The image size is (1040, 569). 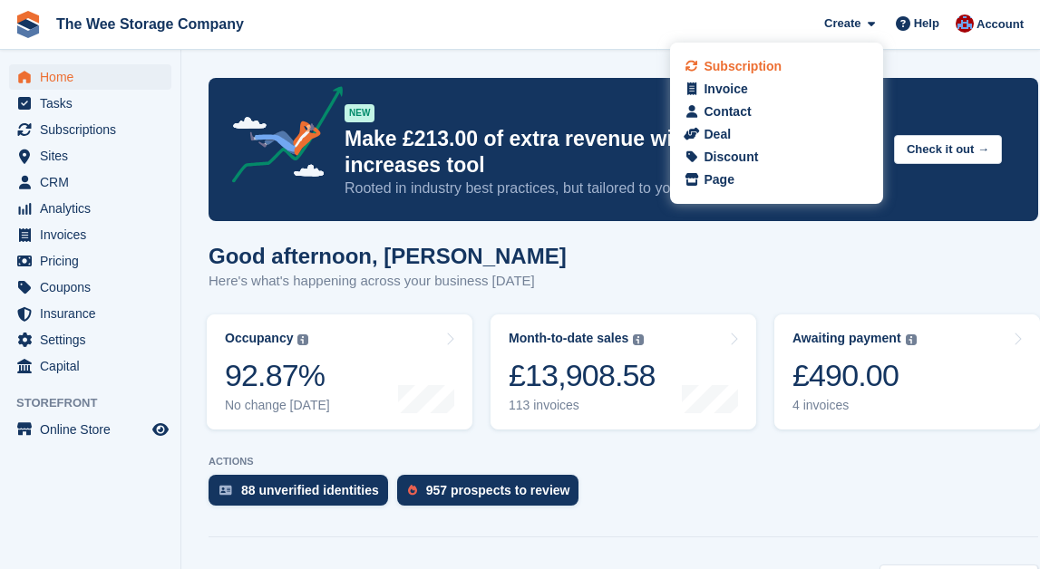 I want to click on img: Scott Ritchie, so click(x=965, y=24).